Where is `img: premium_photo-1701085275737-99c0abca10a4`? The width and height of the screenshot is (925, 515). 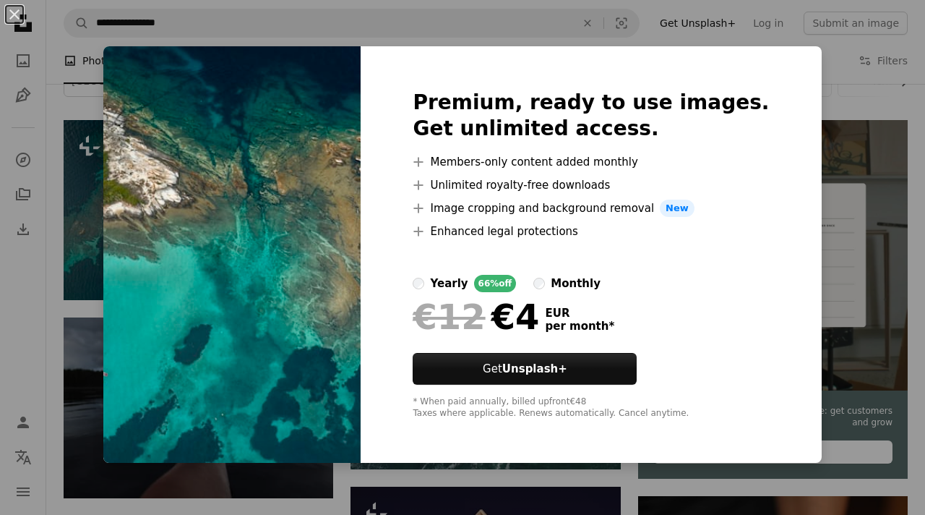 img: premium_photo-1701085275737-99c0abca10a4 is located at coordinates (232, 254).